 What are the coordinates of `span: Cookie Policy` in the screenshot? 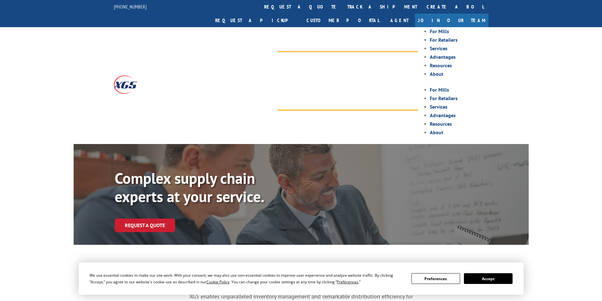 It's located at (218, 282).